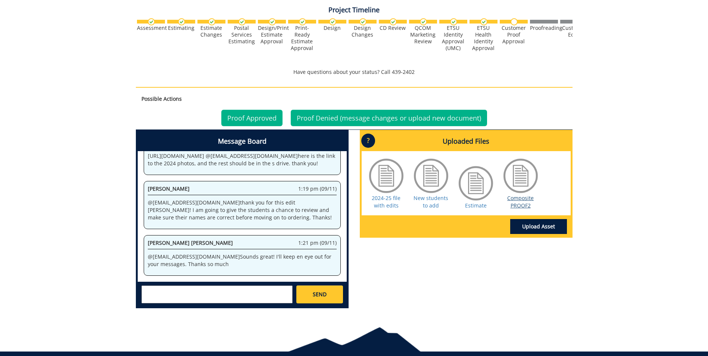  Describe the element at coordinates (386, 202) in the screenshot. I see `a: 2024-25 file with edits` at that location.